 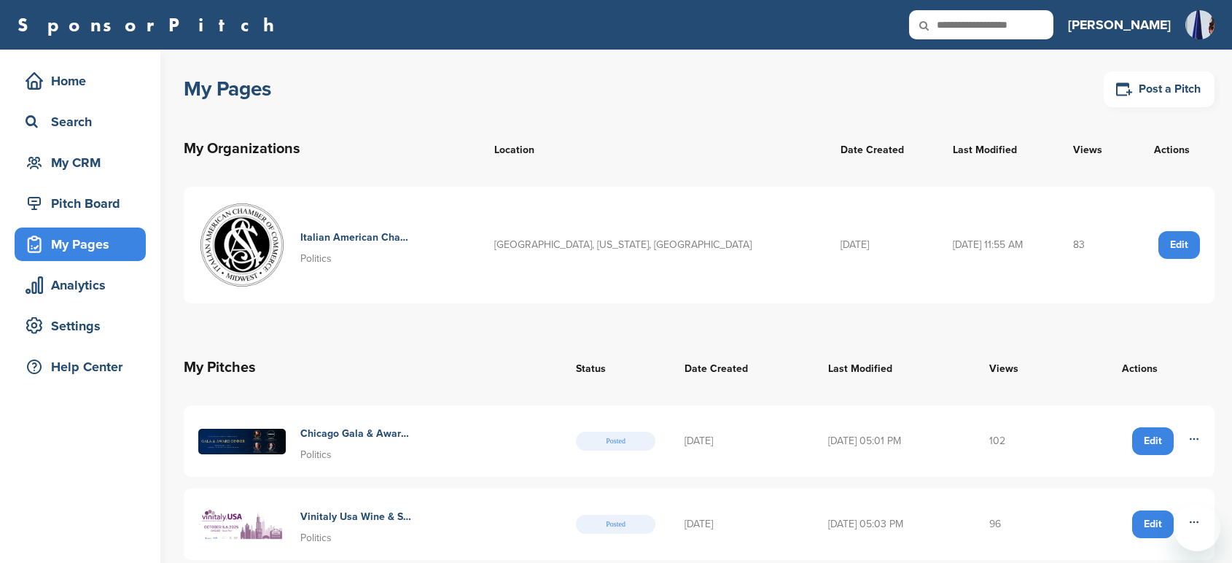 I want to click on a: SponsorPitch, so click(x=150, y=25).